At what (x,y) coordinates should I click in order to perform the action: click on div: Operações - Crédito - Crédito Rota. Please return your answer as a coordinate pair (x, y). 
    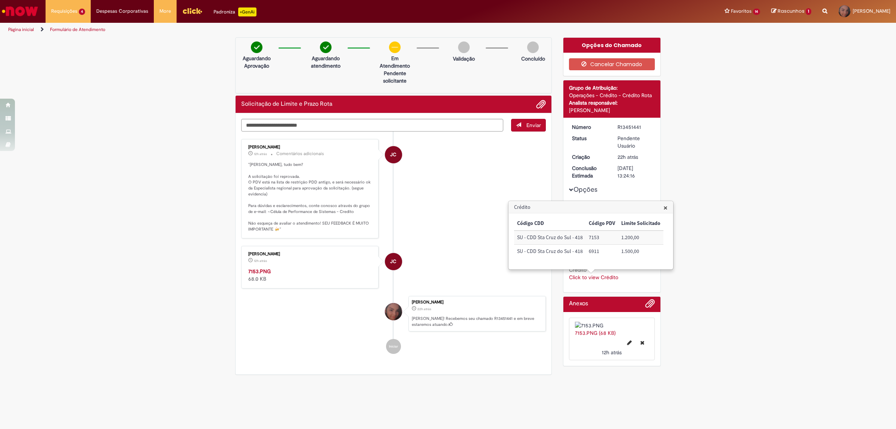
    Looking at the image, I should click on (612, 95).